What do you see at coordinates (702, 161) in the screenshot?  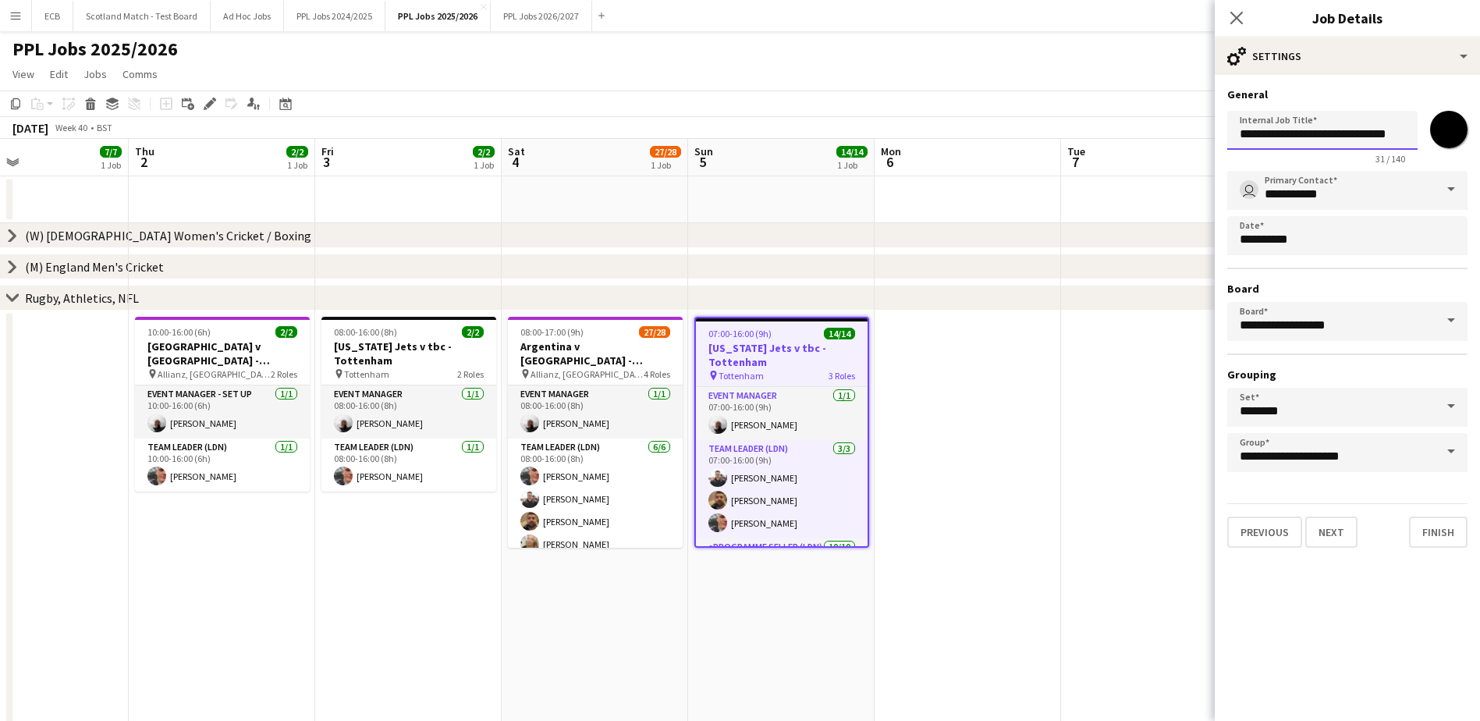 I see `span: 5` at bounding box center [702, 161].